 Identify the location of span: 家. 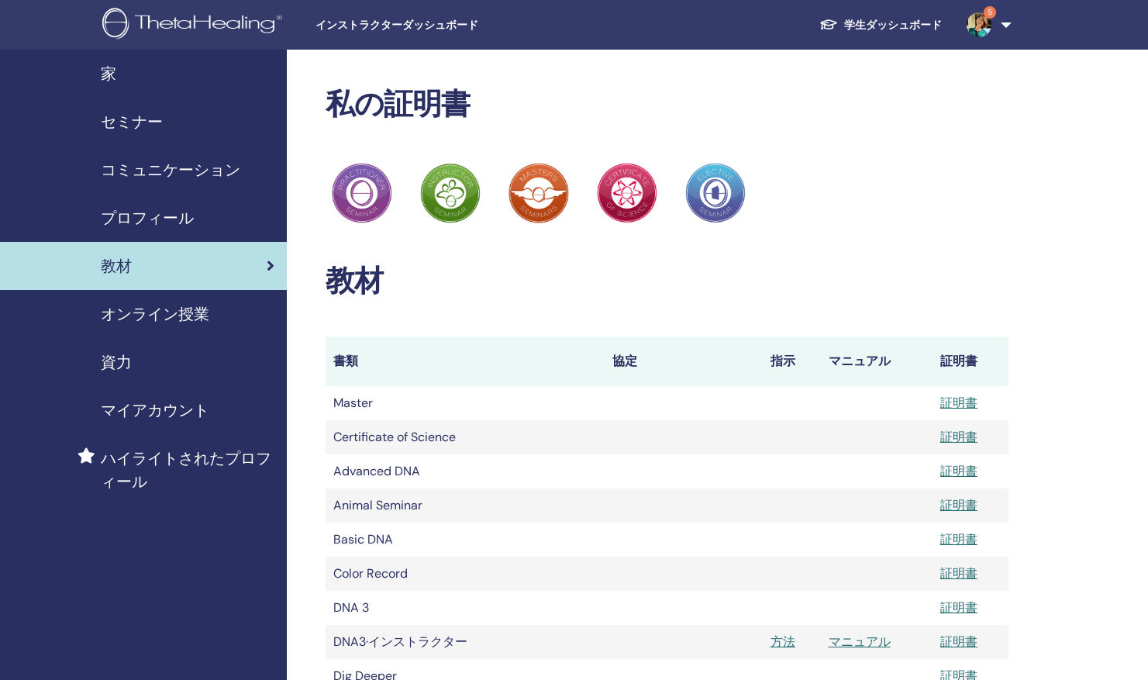
(109, 74).